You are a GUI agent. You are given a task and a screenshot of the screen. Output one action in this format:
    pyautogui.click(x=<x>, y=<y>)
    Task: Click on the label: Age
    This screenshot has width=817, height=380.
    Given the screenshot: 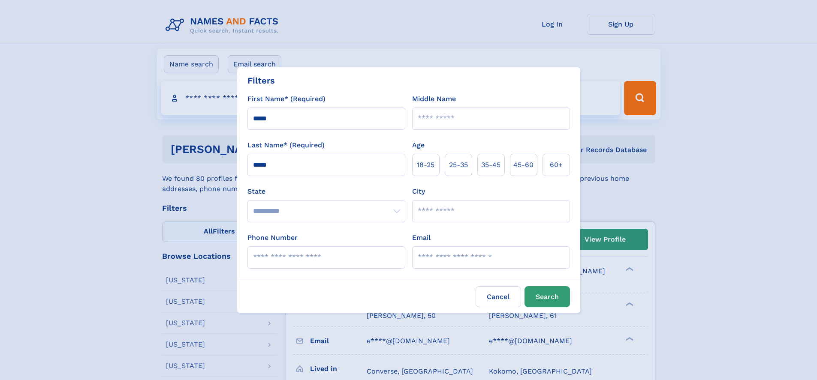 What is the action you would take?
    pyautogui.click(x=418, y=145)
    